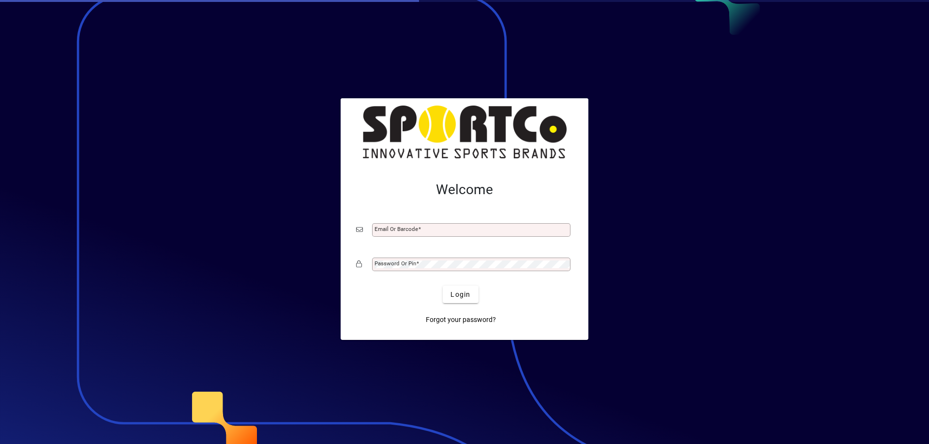 This screenshot has height=444, width=929. What do you see at coordinates (460, 319) in the screenshot?
I see `a: Forgot your password?` at bounding box center [460, 319].